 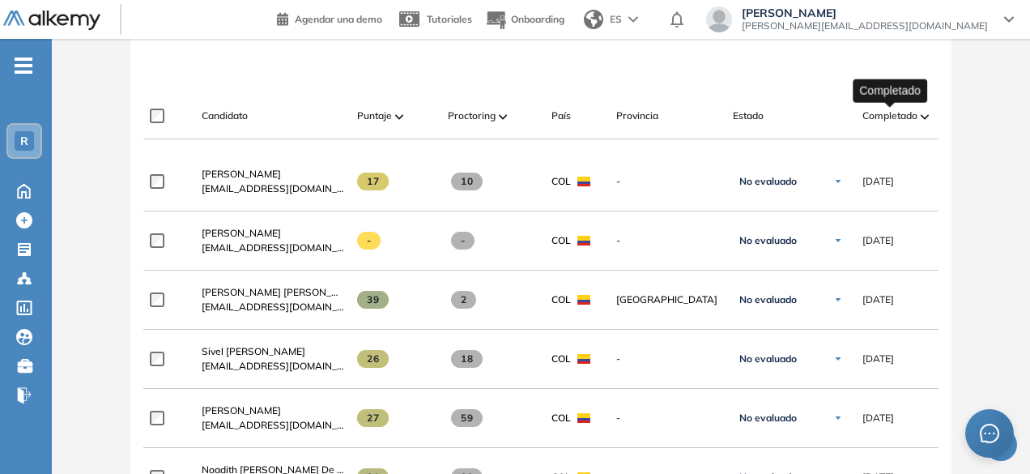 What do you see at coordinates (890, 90) in the screenshot?
I see `div: Completado` at bounding box center [890, 90].